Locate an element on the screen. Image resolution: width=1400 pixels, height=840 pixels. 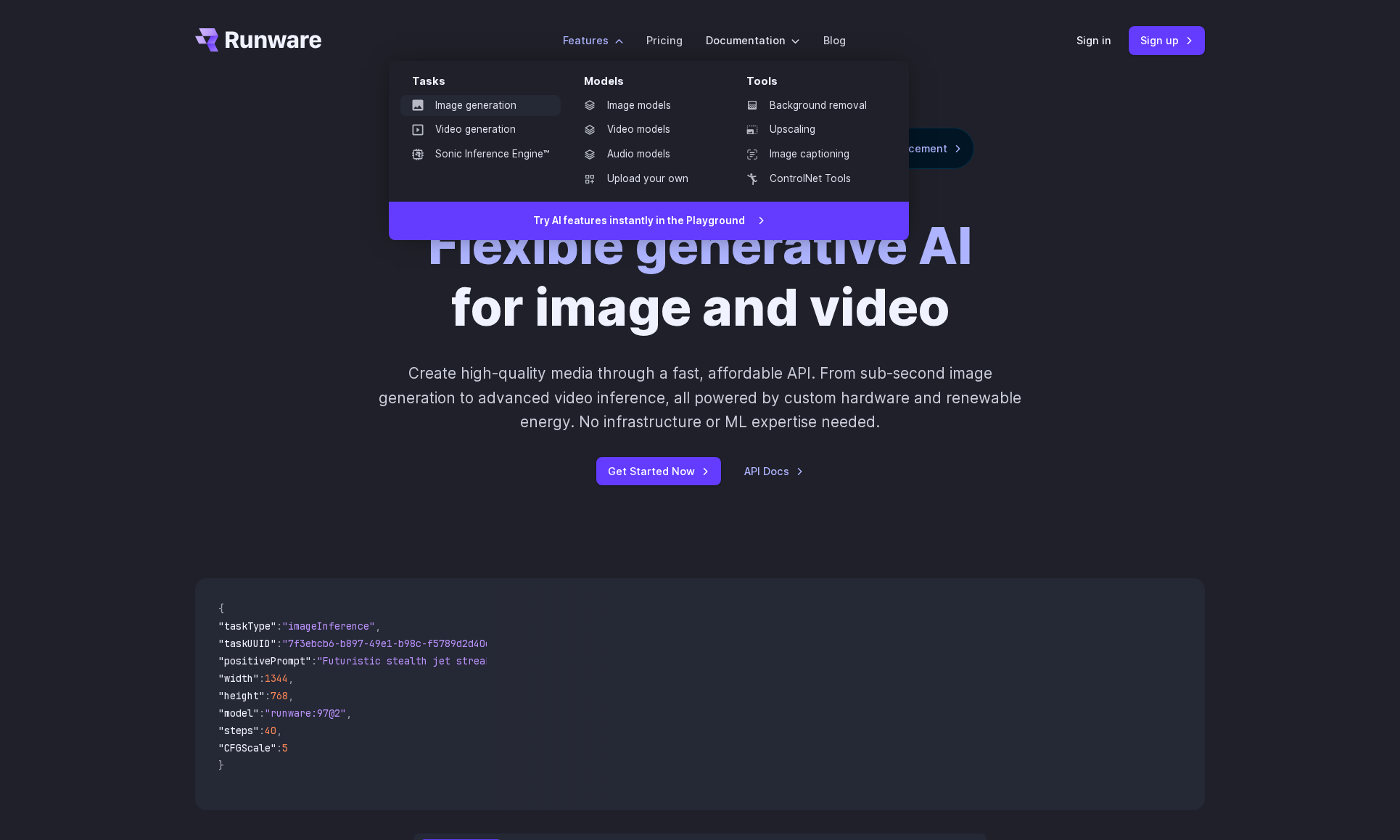
a: Background removal is located at coordinates (811, 106).